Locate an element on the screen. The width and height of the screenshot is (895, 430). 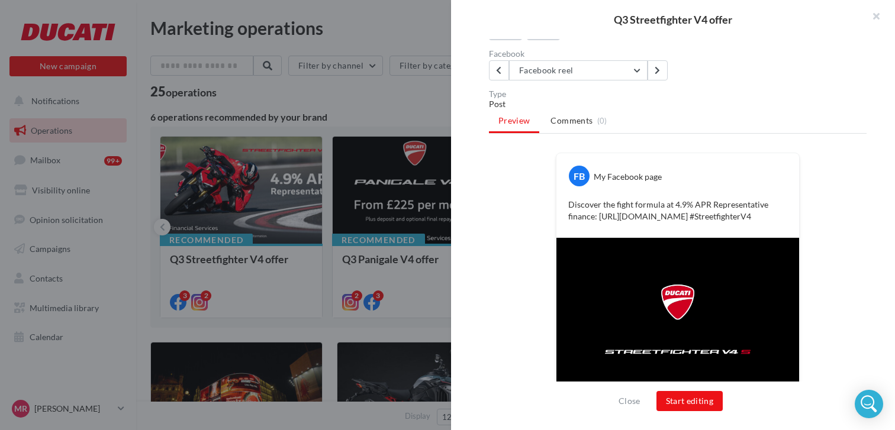
span: (0) is located at coordinates (602, 121).